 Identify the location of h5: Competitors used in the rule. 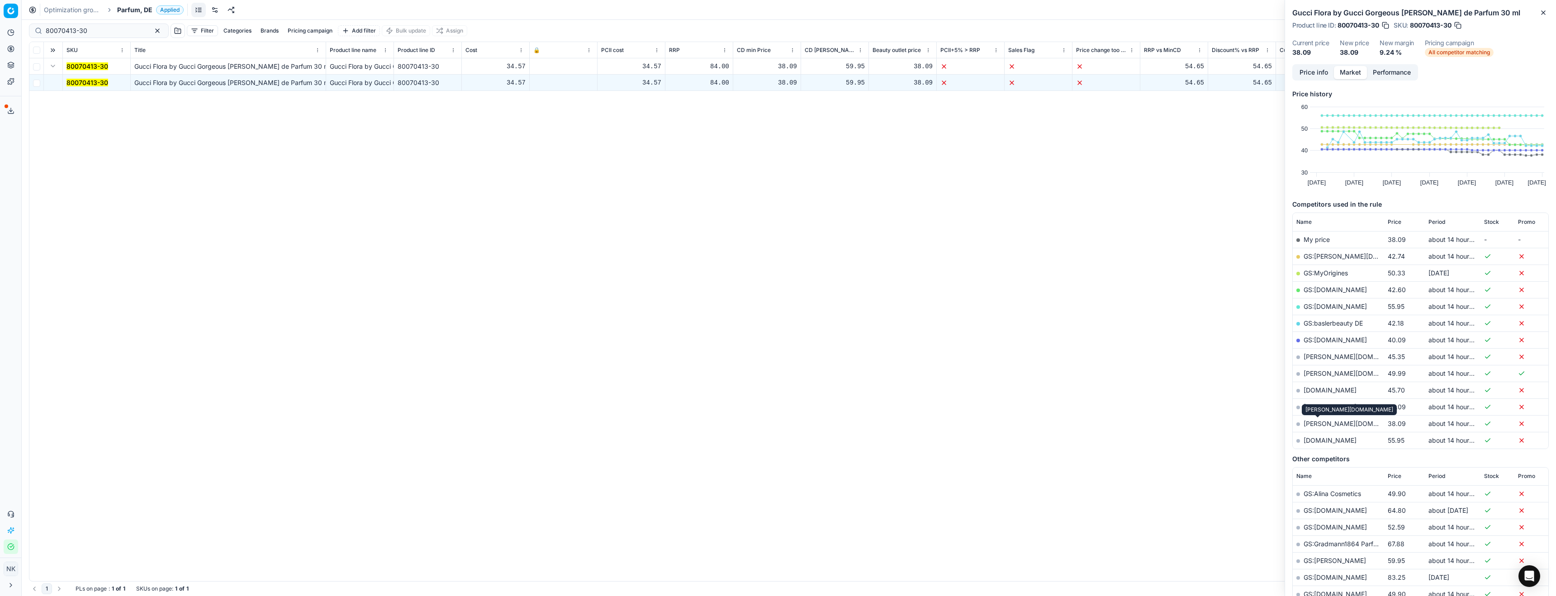
(1421, 205).